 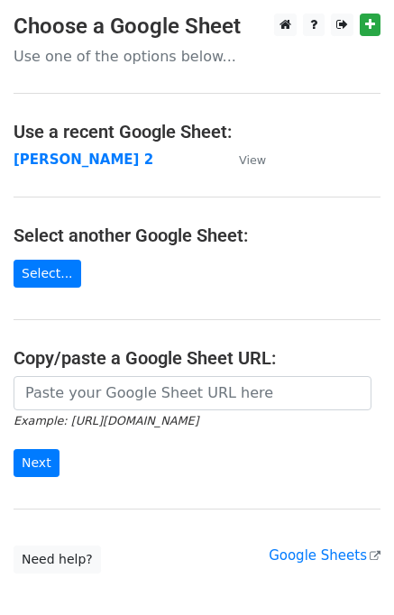 I want to click on a: Select..., so click(x=47, y=273).